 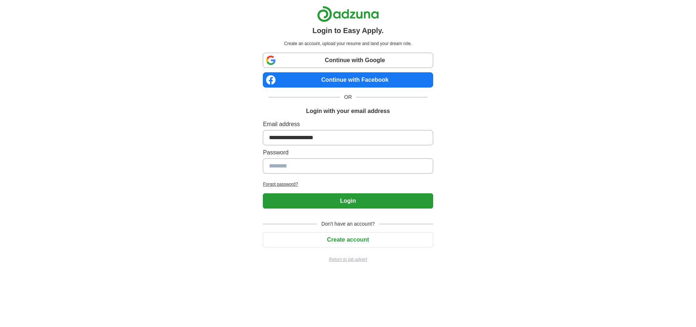 I want to click on a: Forgot password?, so click(x=347, y=184).